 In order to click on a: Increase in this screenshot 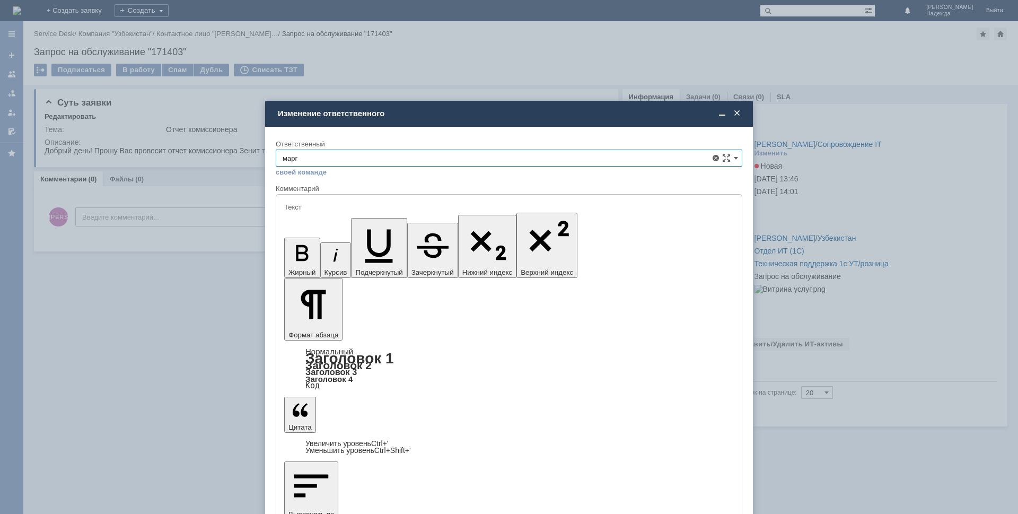, I will do `click(347, 443)`.